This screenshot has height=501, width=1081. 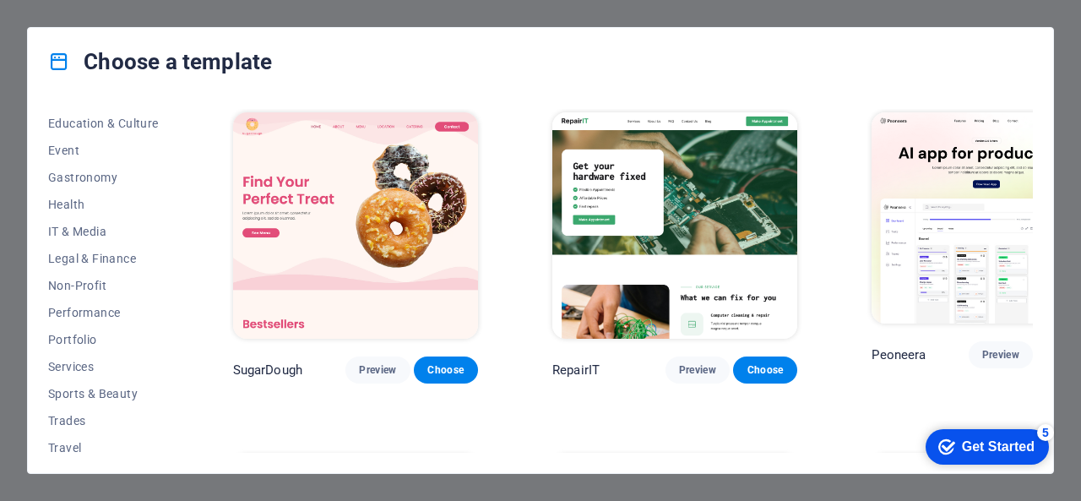 What do you see at coordinates (160, 62) in the screenshot?
I see `h4: Choose a template` at bounding box center [160, 62].